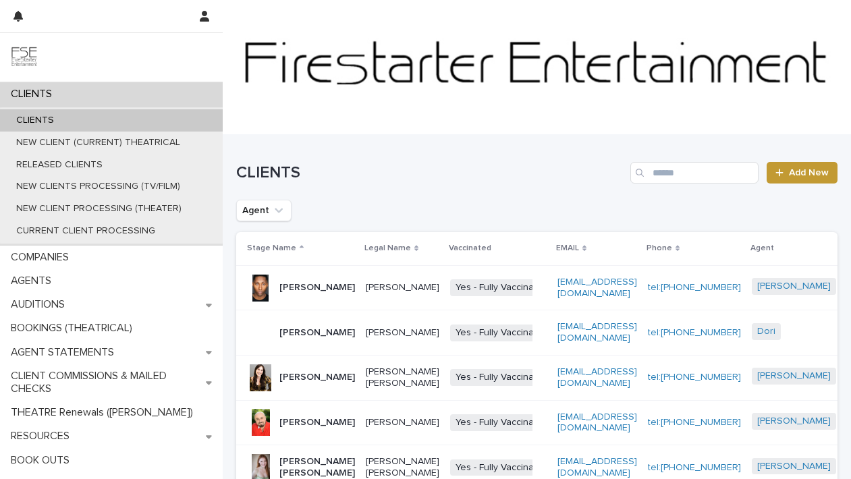 The width and height of the screenshot is (851, 479). What do you see at coordinates (99, 209) in the screenshot?
I see `p: NEW CLIENT PROCESSING (THEATER)` at bounding box center [99, 209].